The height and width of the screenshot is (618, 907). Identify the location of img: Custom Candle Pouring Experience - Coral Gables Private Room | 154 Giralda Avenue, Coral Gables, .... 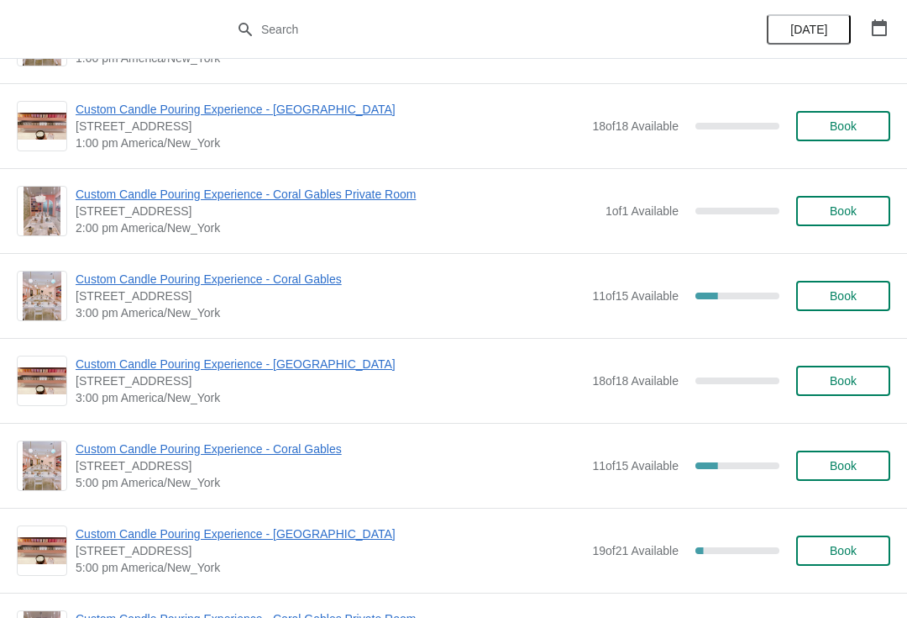
(42, 211).